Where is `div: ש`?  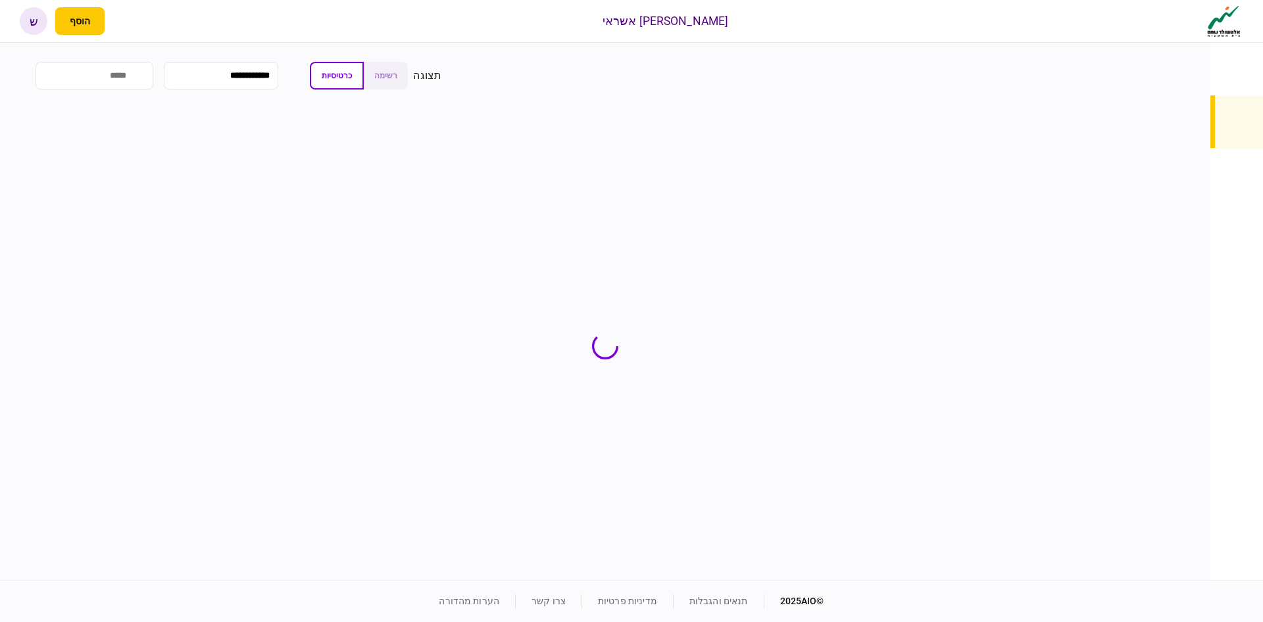 div: ש is located at coordinates (34, 21).